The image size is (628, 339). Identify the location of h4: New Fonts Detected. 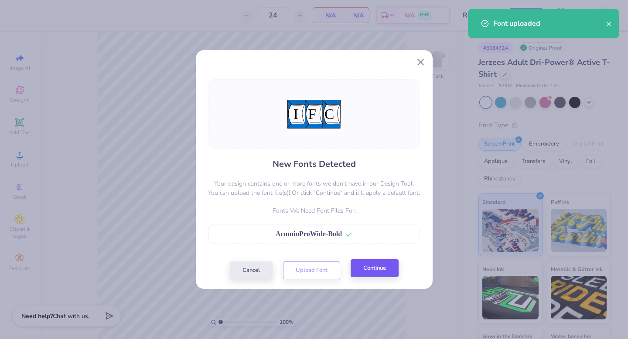
(314, 164).